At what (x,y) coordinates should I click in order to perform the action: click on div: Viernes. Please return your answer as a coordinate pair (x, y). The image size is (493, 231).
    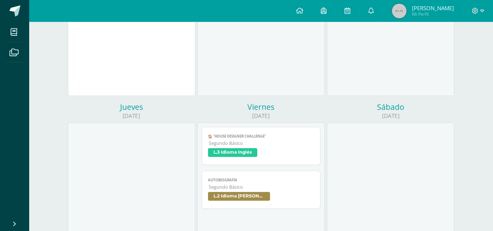
    Looking at the image, I should click on (261, 107).